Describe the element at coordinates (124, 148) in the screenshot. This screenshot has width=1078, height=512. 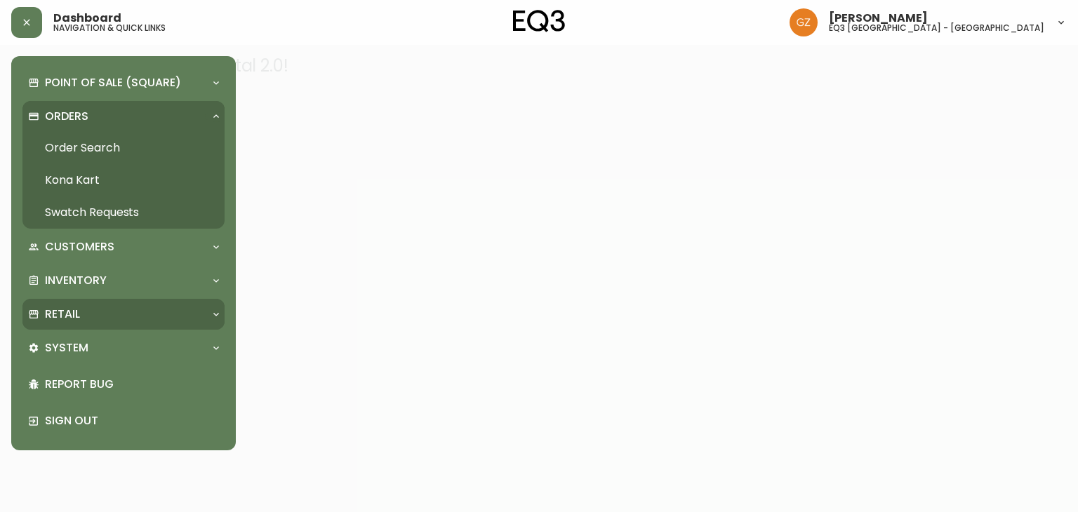
I see `a: Order Search` at that location.